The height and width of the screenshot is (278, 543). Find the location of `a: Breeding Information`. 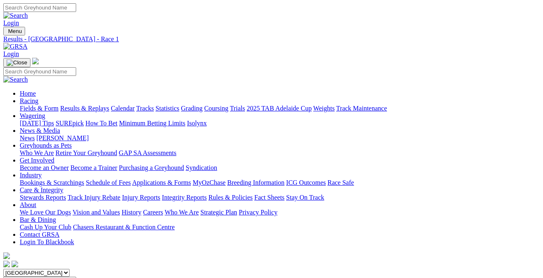

a: Breeding Information is located at coordinates (256, 182).